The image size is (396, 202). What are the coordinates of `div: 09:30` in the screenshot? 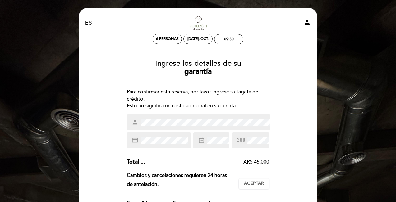 It's located at (229, 39).